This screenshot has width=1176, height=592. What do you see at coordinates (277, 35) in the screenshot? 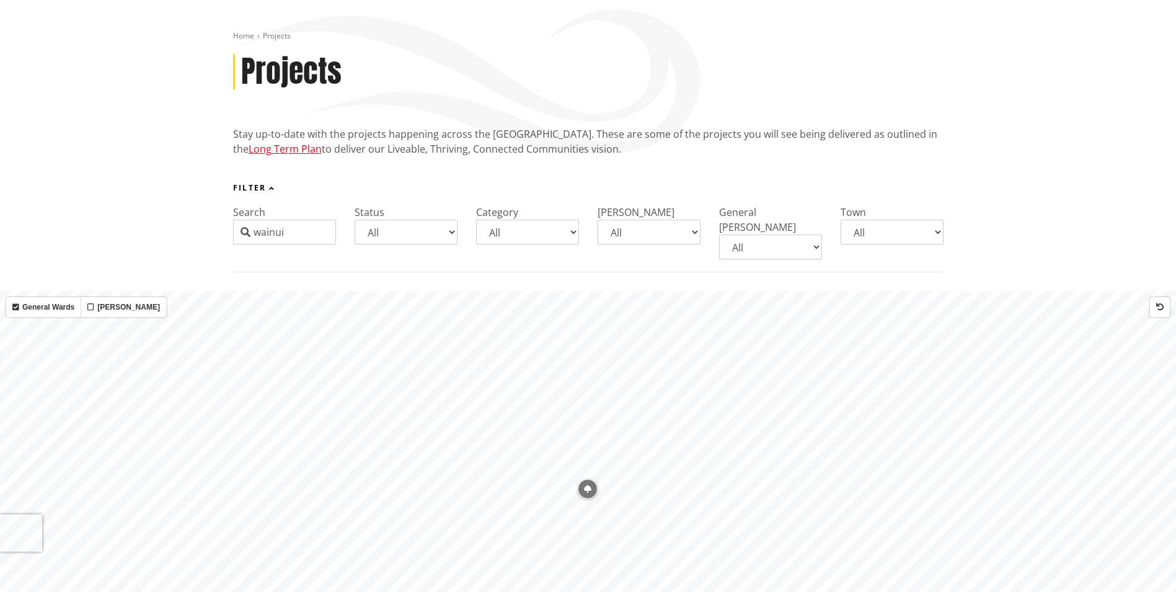
I see `span: Projects` at bounding box center [277, 35].